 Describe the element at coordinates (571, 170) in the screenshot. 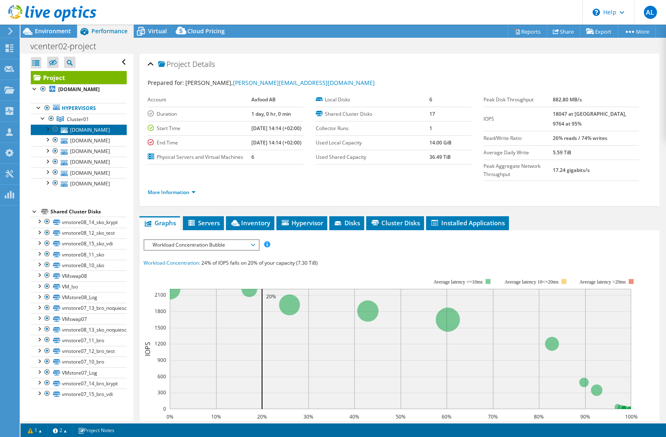

I see `b: 17.24 gigabits/s` at that location.